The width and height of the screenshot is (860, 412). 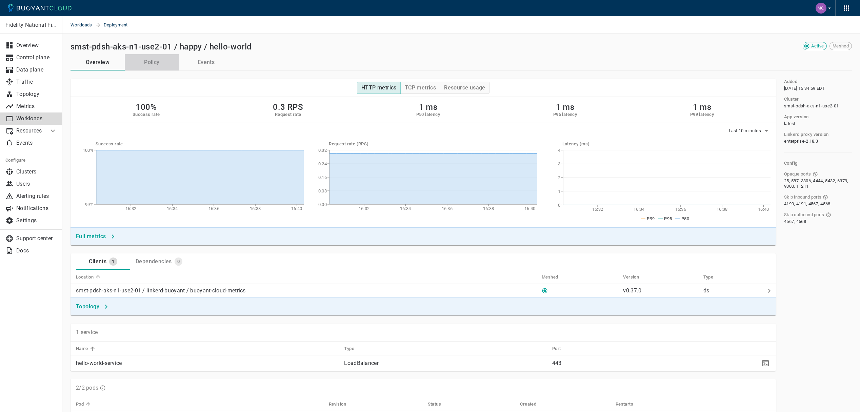 What do you see at coordinates (624, 404) in the screenshot?
I see `h5: Restarts` at bounding box center [624, 404].